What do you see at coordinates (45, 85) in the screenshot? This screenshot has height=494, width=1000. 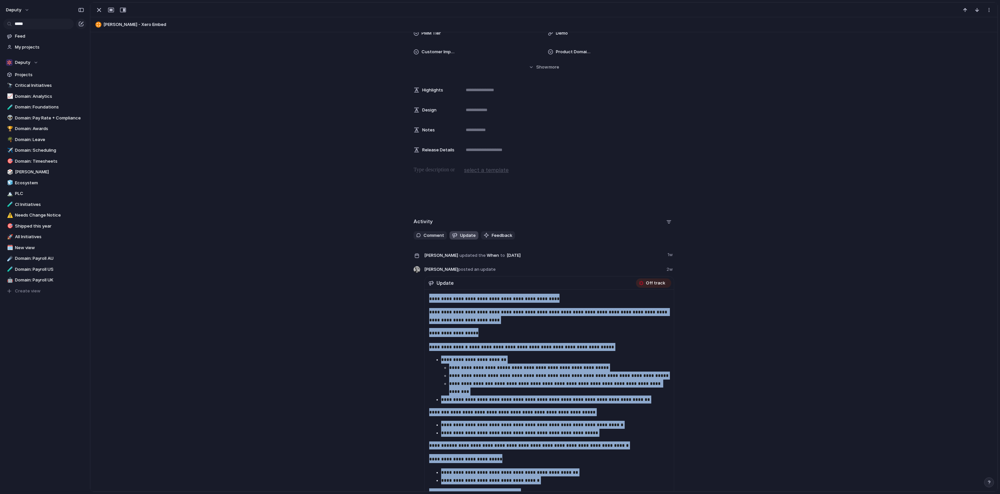 I see `div: 🔭Critical Initiatives` at bounding box center [45, 85].